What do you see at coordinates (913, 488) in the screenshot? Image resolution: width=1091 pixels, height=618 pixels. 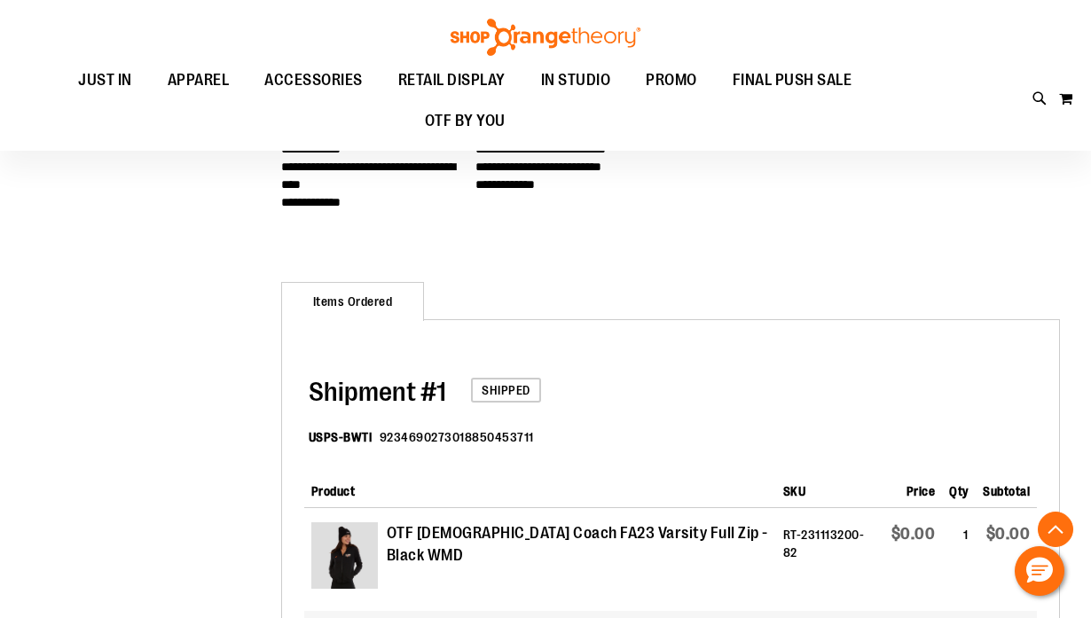 I see `th: Price` at bounding box center [913, 488].